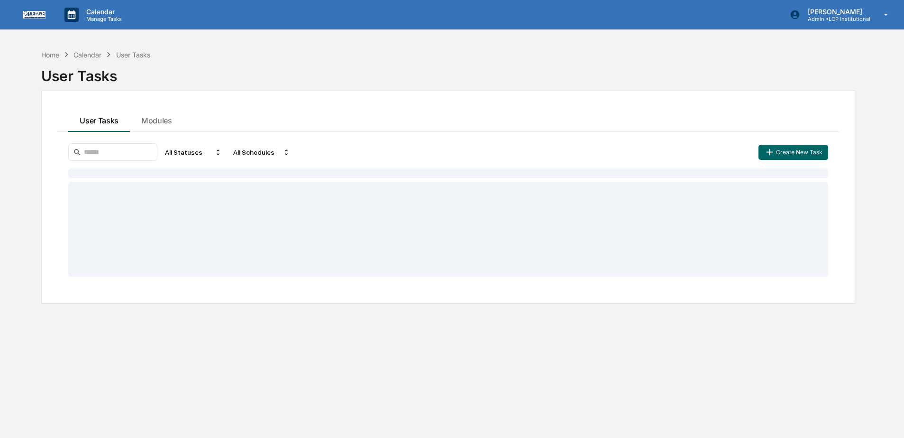  I want to click on button: Modules, so click(156, 119).